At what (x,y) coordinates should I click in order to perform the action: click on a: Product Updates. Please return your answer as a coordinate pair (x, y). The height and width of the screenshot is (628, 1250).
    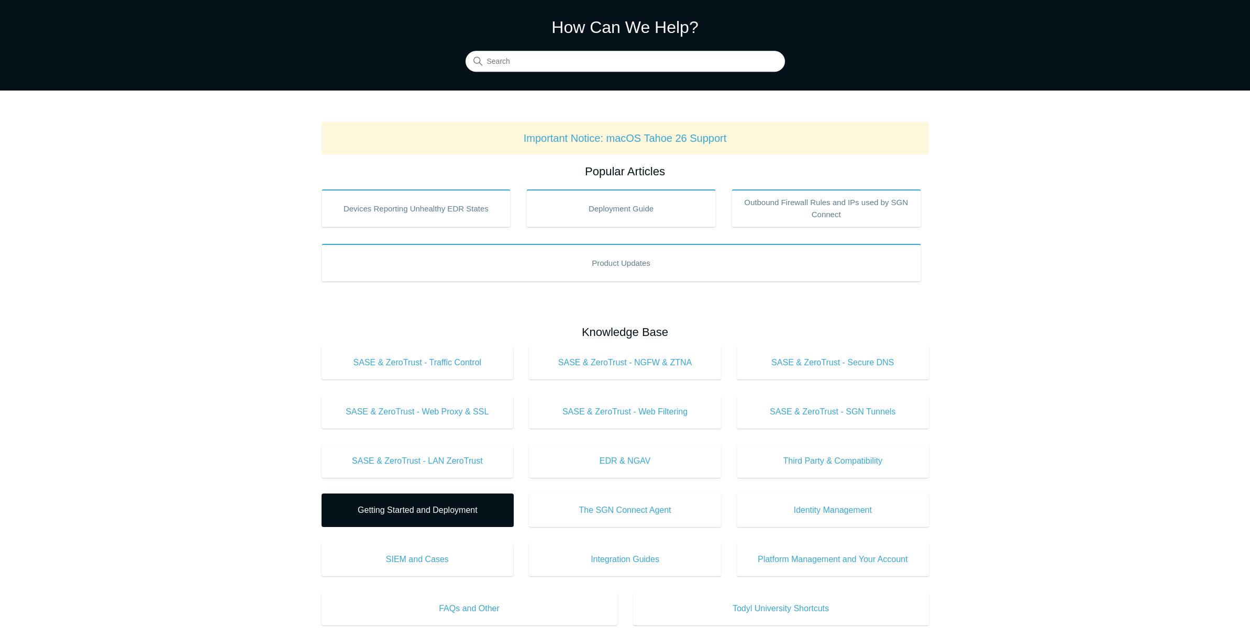
    Looking at the image, I should click on (621, 263).